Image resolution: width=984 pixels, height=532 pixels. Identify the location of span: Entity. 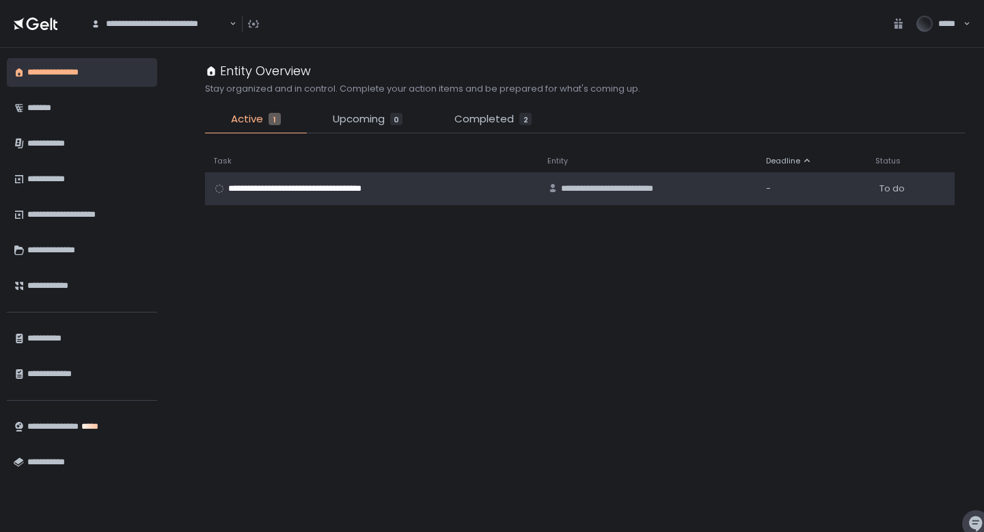
(558, 161).